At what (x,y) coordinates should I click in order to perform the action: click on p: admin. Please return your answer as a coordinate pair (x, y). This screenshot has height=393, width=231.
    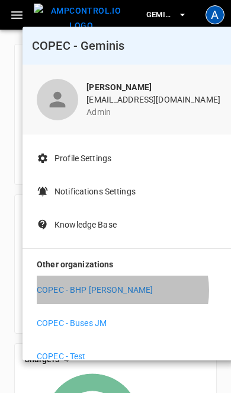
    Looking at the image, I should click on (154, 112).